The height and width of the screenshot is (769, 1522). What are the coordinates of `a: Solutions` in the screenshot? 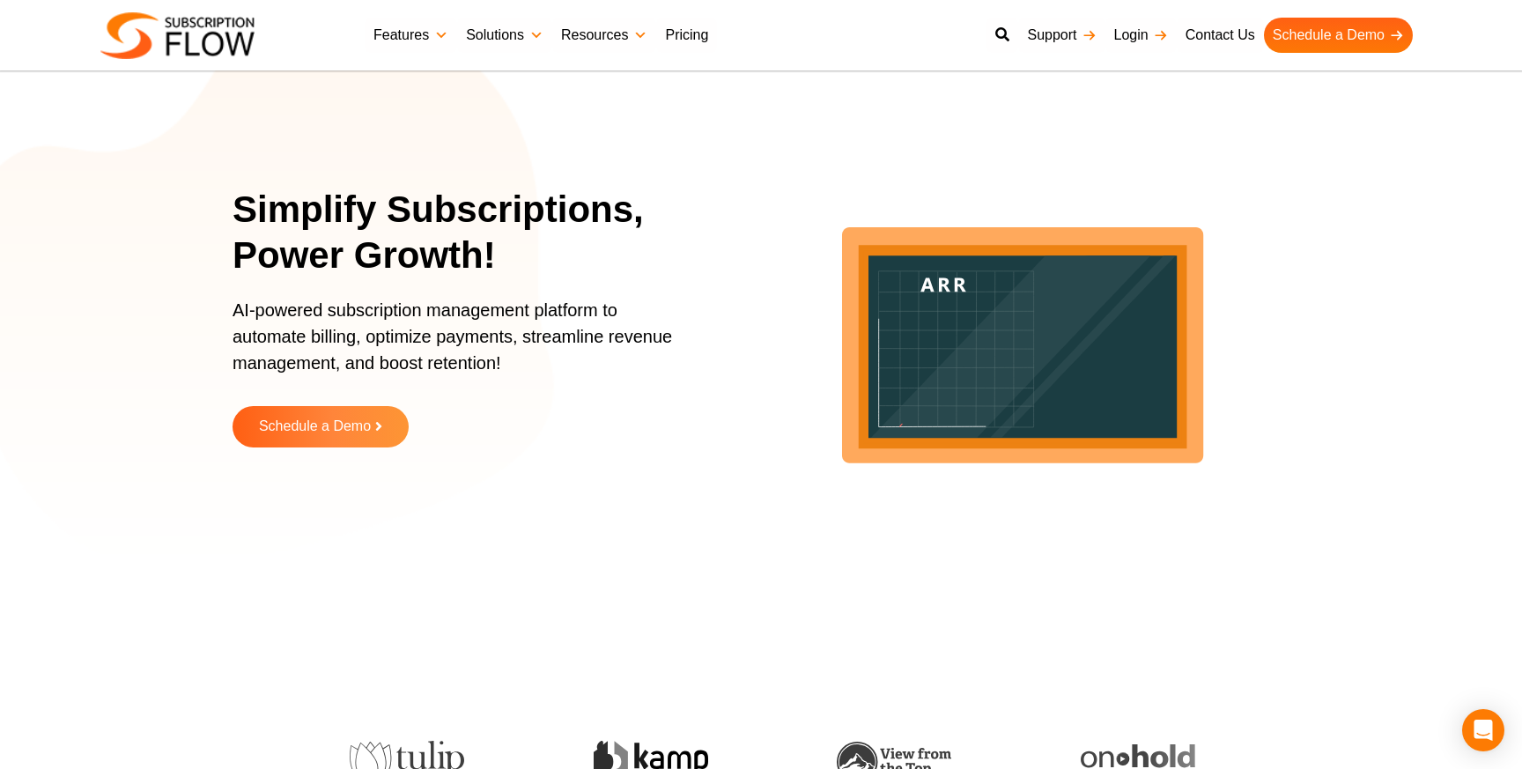 It's located at (505, 35).